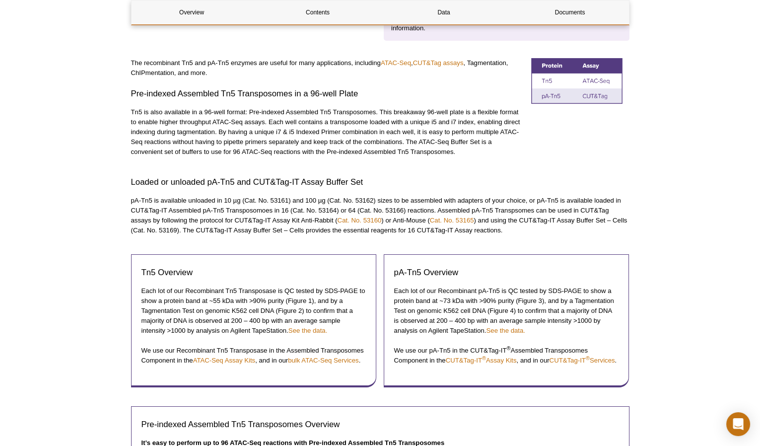 The image size is (760, 446). What do you see at coordinates (396, 63) in the screenshot?
I see `a: ATAC-Seq` at bounding box center [396, 63].